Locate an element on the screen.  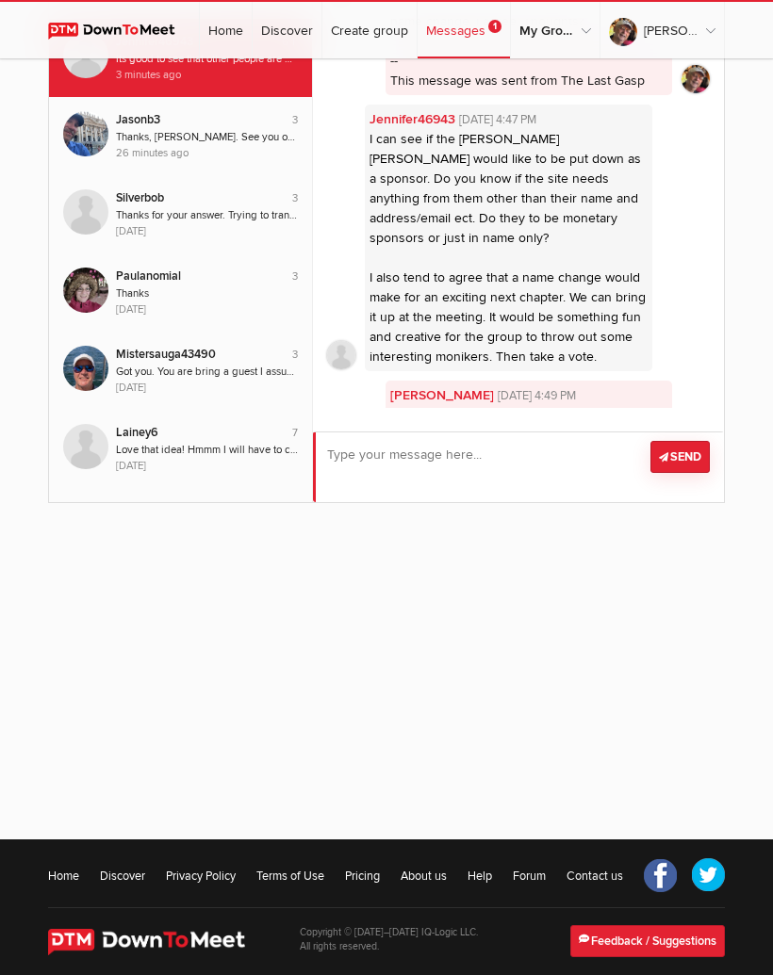
div: Mistersauga43490 is located at coordinates (192, 354).